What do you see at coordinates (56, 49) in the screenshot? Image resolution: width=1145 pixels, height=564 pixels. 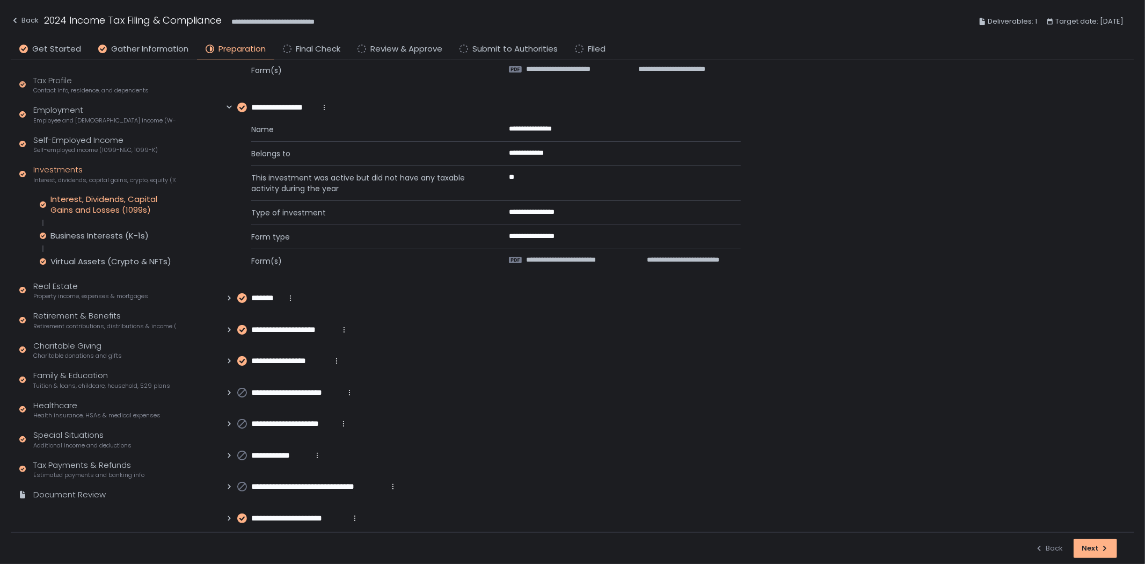 I see `span: Get Started` at bounding box center [56, 49].